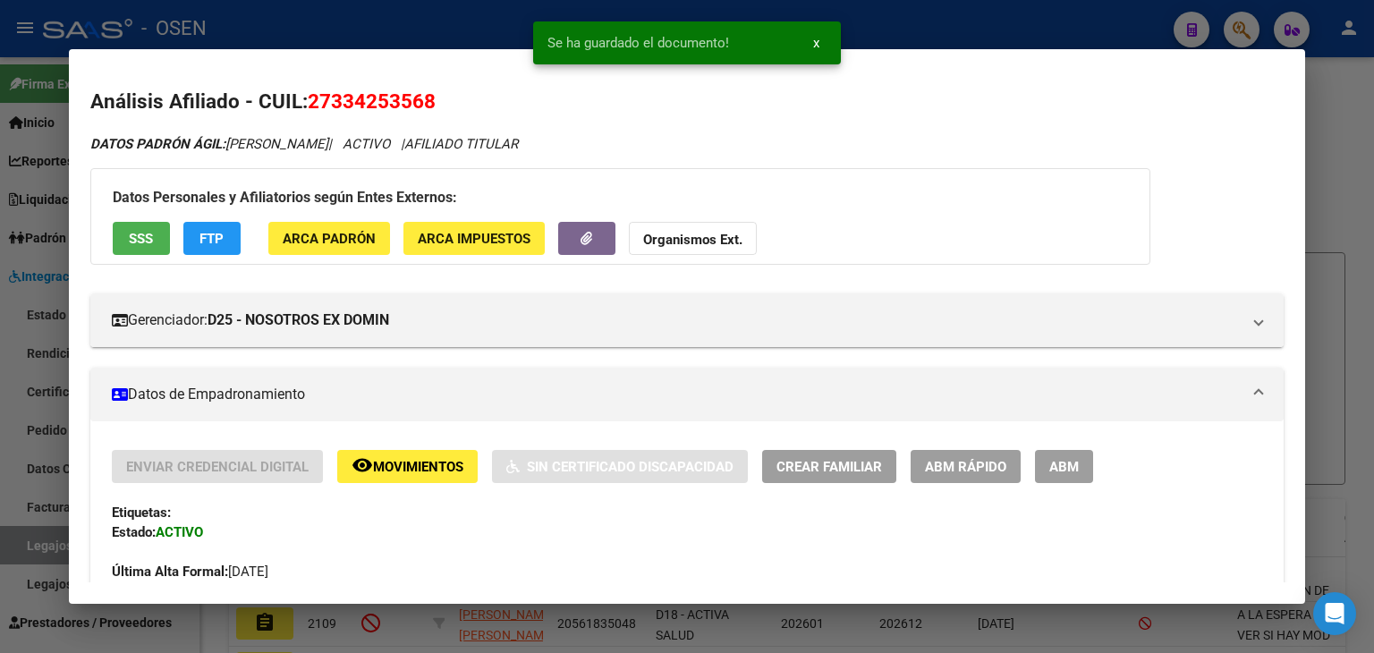 The height and width of the screenshot is (653, 1374). What do you see at coordinates (217, 467) in the screenshot?
I see `span: Enviar Credencial Digital` at bounding box center [217, 467].